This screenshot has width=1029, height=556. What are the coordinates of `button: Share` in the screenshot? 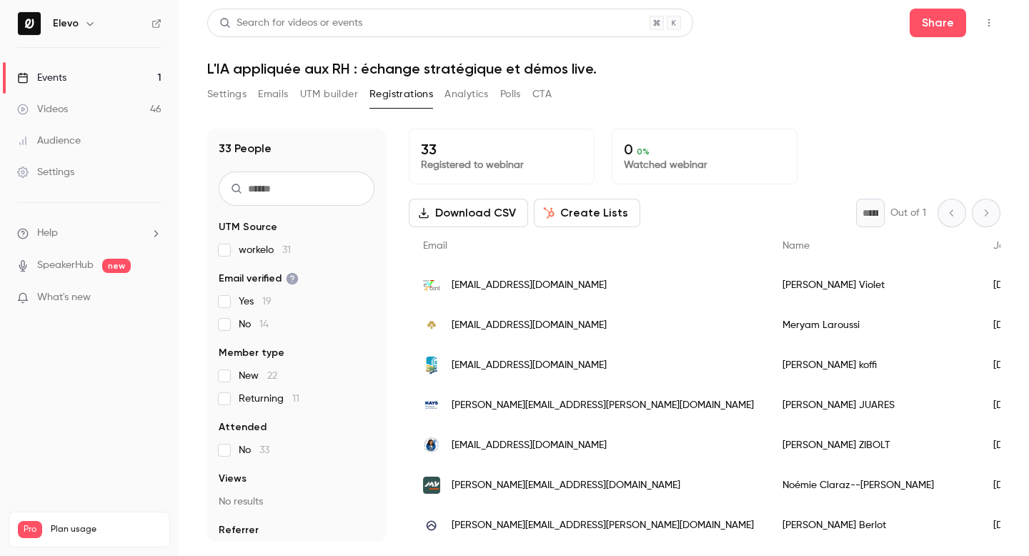 It's located at (938, 23).